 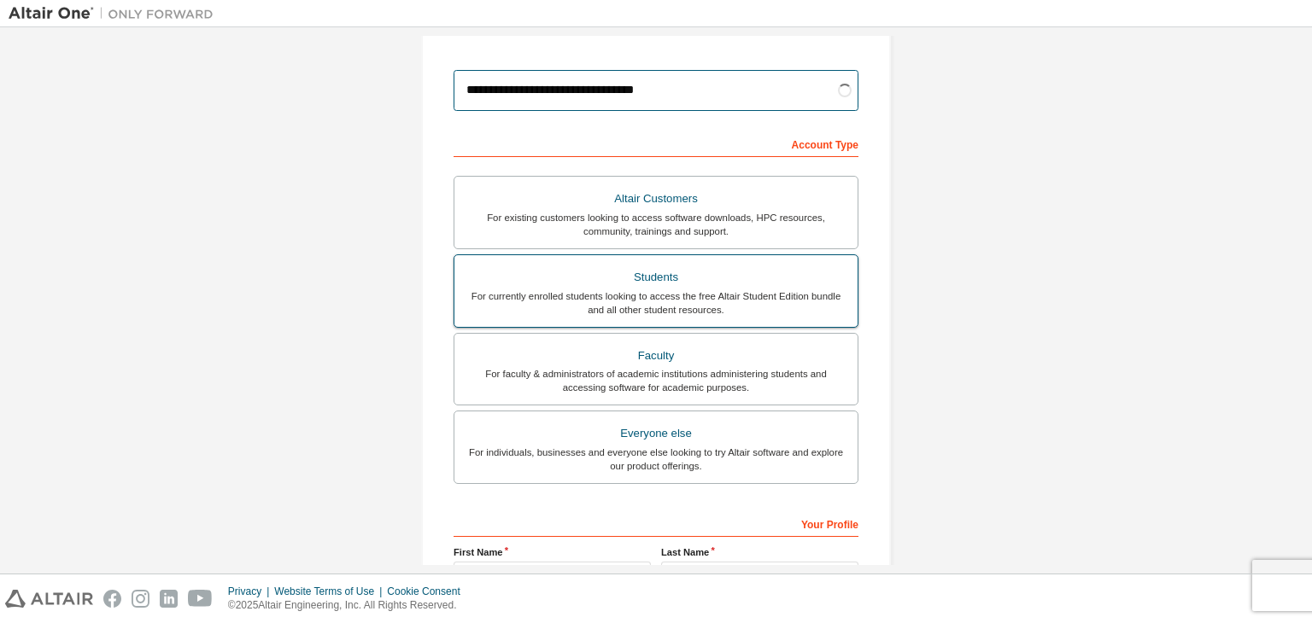 I want to click on div: For faculty & administrators of academic institutions administering students and accessing softwa..., so click(x=656, y=381).